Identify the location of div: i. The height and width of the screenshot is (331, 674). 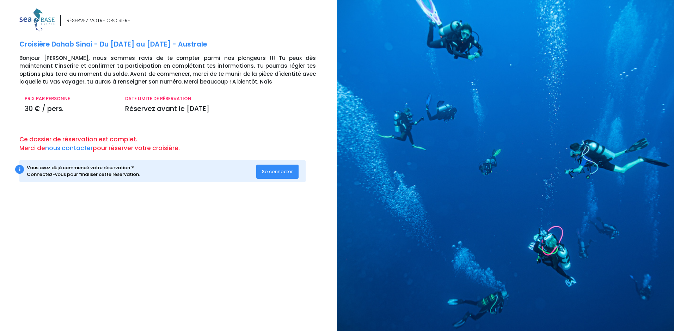
(19, 169).